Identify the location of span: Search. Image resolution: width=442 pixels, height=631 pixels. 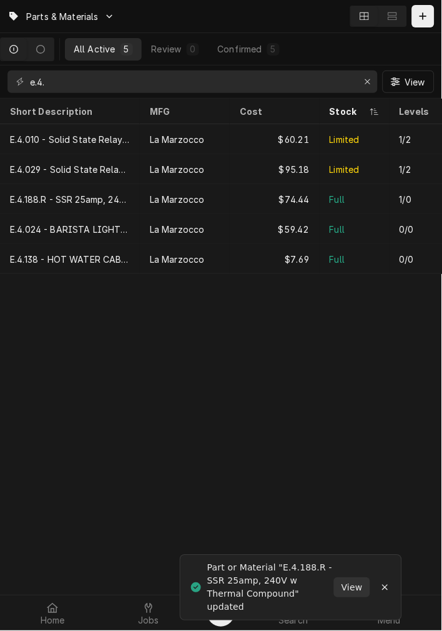
(293, 621).